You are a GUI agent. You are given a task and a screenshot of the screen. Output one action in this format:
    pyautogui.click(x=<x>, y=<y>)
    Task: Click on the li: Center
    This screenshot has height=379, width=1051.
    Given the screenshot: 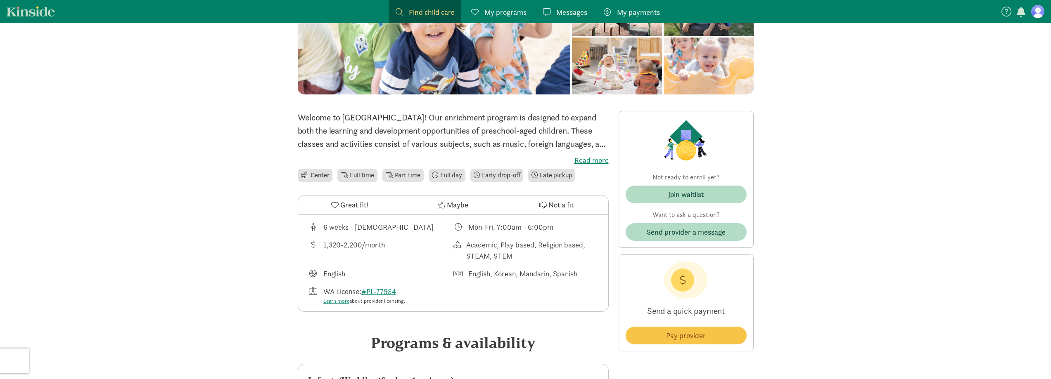 What is the action you would take?
    pyautogui.click(x=315, y=175)
    